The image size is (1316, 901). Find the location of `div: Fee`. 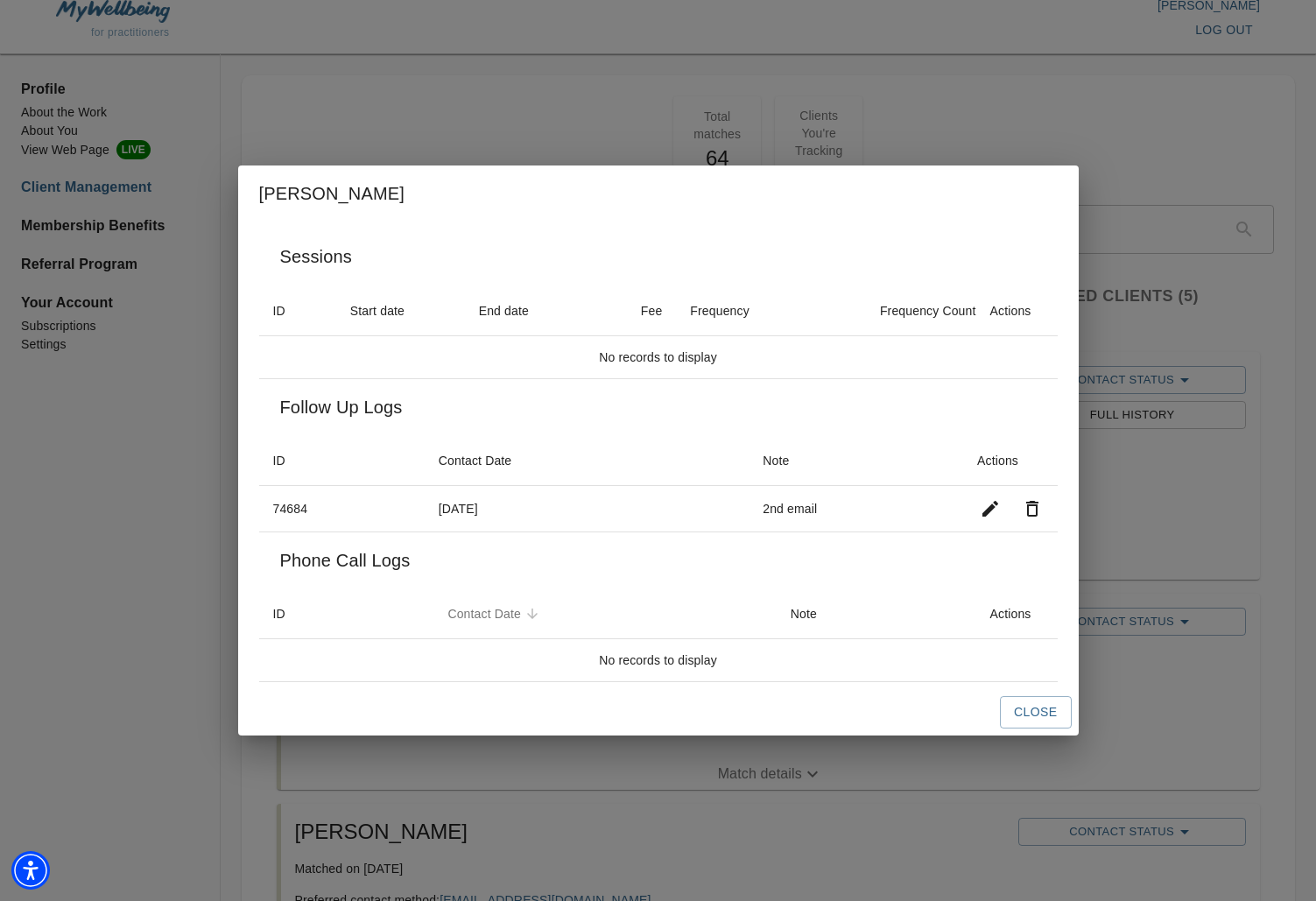

div: Fee is located at coordinates (652, 311).